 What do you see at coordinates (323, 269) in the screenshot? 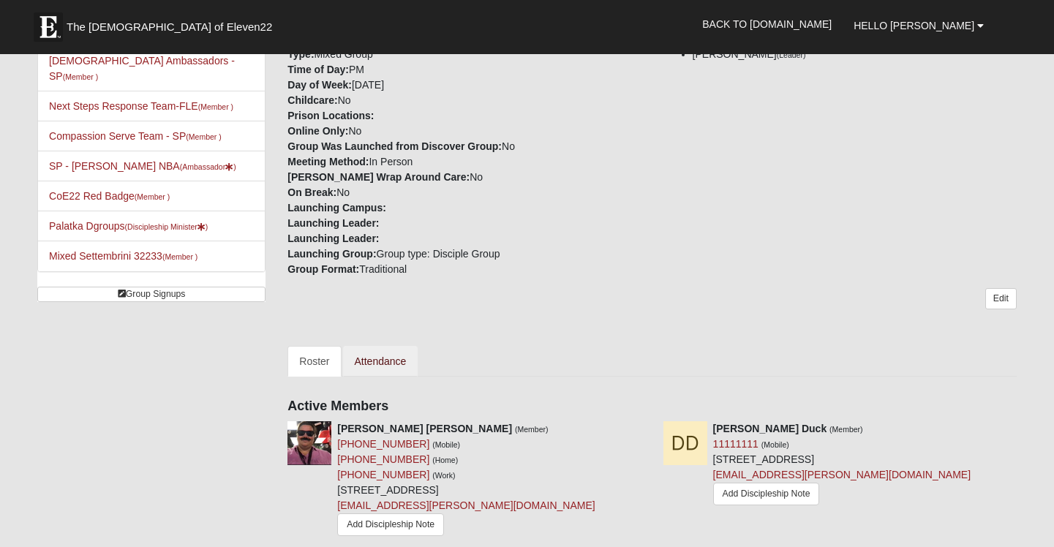
I see `strong: Group Format:` at bounding box center [323, 269].